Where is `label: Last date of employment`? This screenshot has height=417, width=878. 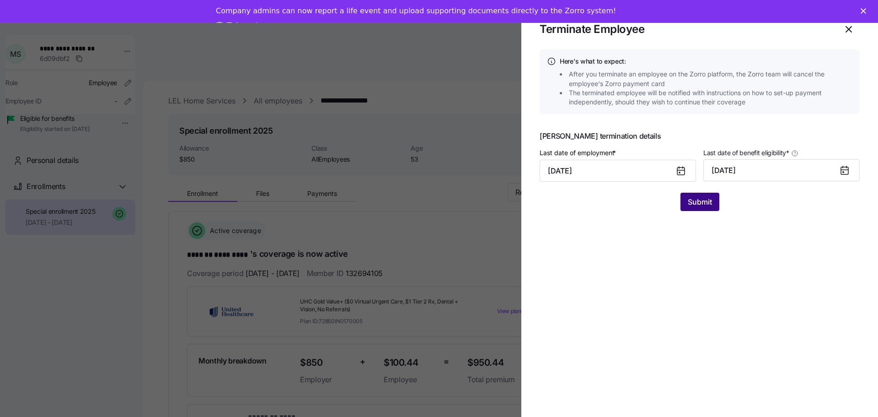
label: Last date of employment is located at coordinates (579, 153).